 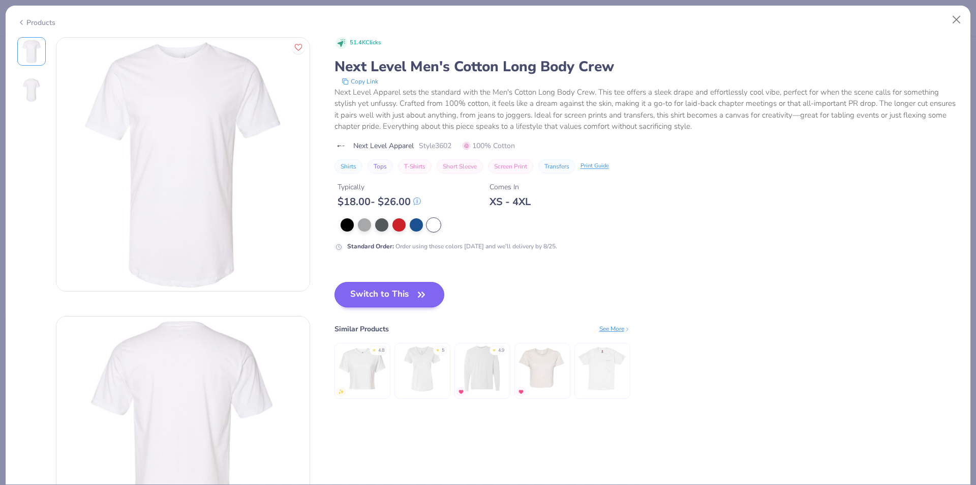 I want to click on strong: Standard Order :, so click(x=371, y=246).